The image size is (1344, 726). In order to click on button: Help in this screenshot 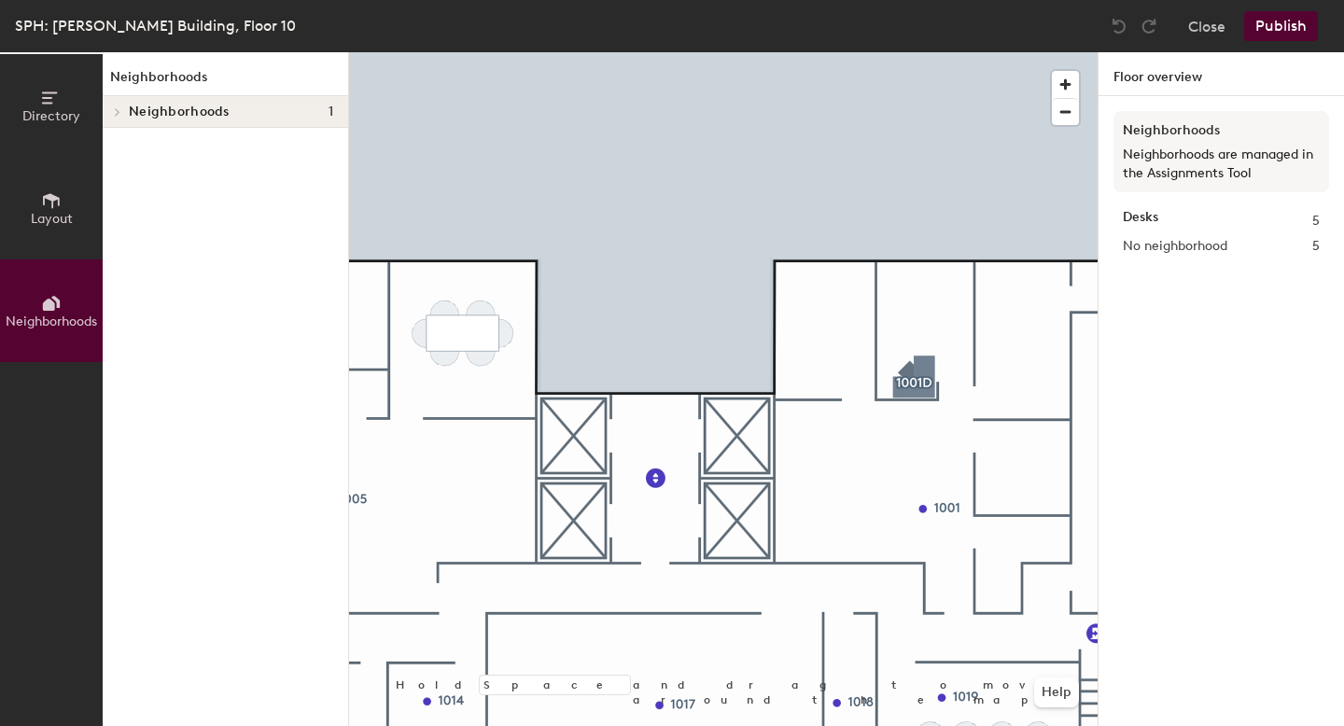, I will do `click(1057, 693)`.